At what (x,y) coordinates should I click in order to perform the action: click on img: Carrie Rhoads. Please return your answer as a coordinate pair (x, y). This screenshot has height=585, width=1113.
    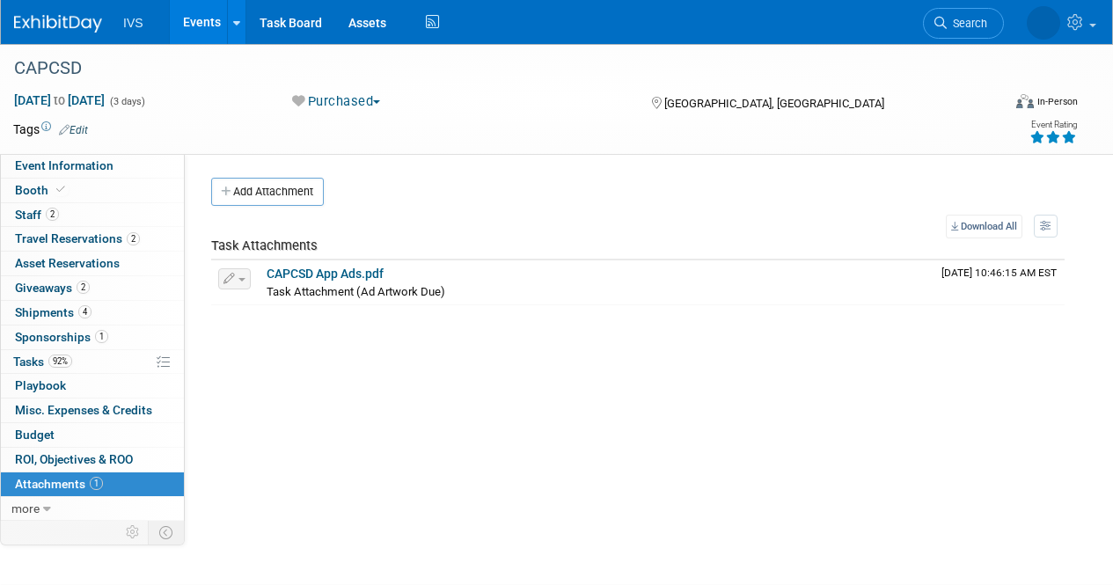
    Looking at the image, I should click on (1044, 23).